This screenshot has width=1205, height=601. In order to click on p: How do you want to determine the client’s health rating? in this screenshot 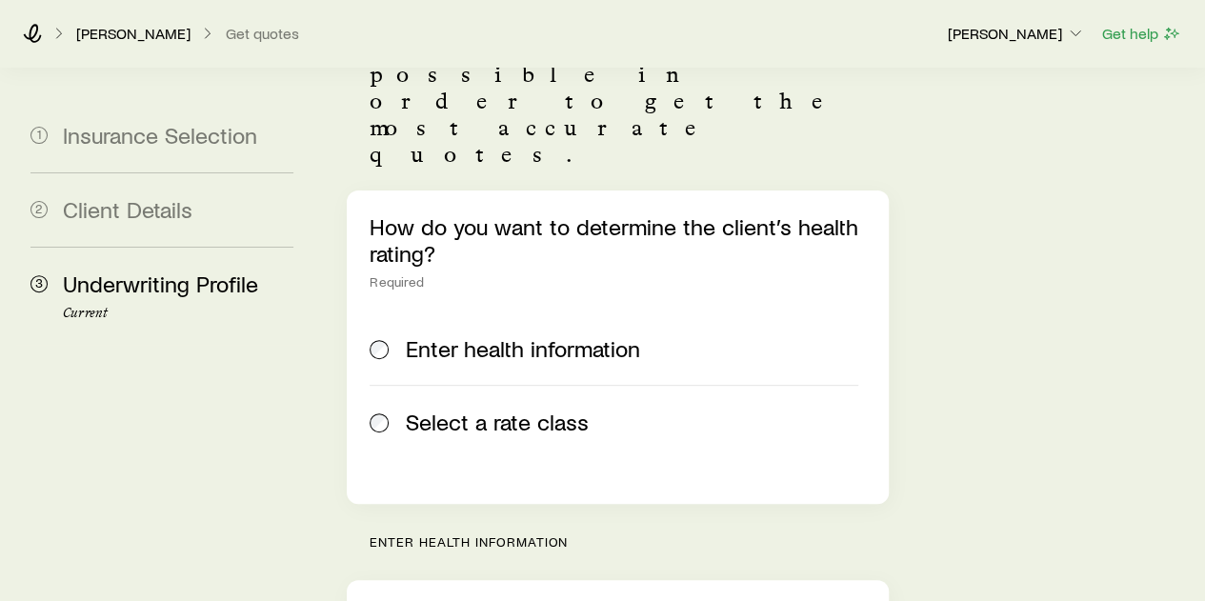, I will do `click(617, 240)`.